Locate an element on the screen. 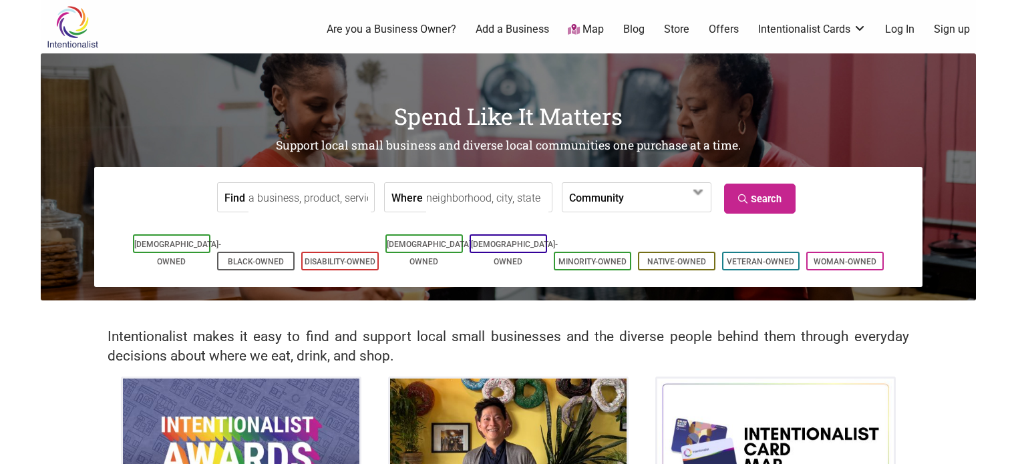  a: Disability-Owned is located at coordinates (340, 262).